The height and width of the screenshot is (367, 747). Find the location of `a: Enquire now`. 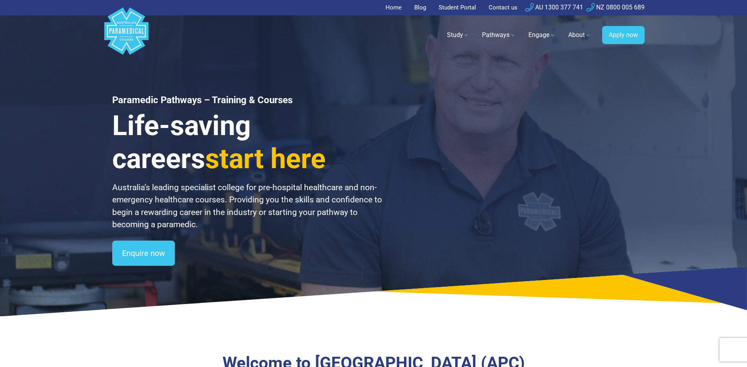

a: Enquire now is located at coordinates (143, 253).